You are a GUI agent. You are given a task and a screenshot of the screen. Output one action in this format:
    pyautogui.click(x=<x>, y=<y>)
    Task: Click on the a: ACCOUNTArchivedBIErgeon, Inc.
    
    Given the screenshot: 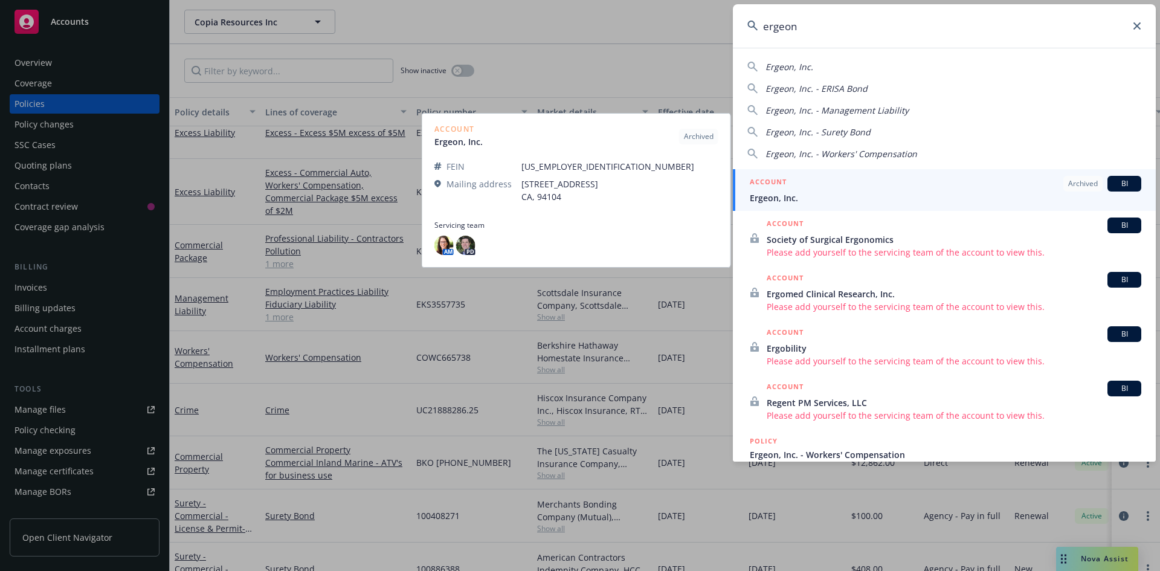 What is the action you would take?
    pyautogui.click(x=944, y=190)
    